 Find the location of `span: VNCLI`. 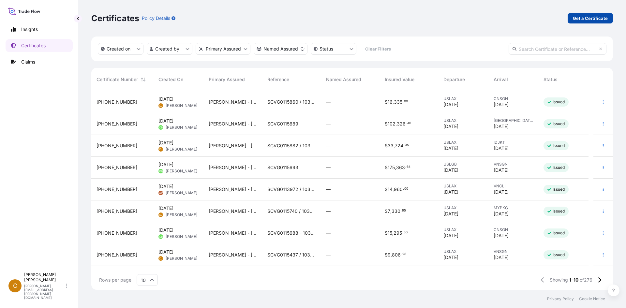

span: VNCLI is located at coordinates (514, 186).